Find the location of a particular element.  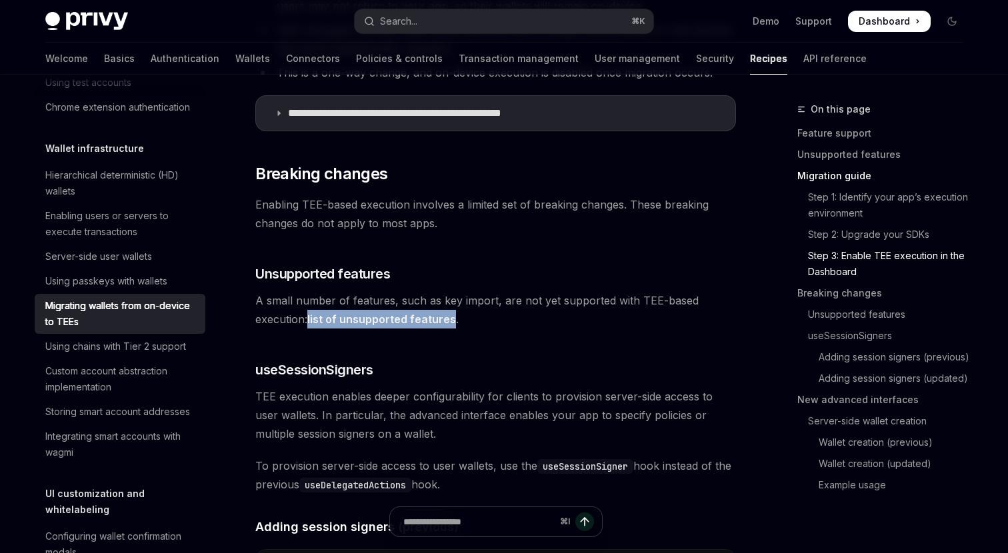

a: Dashboard is located at coordinates (889, 21).